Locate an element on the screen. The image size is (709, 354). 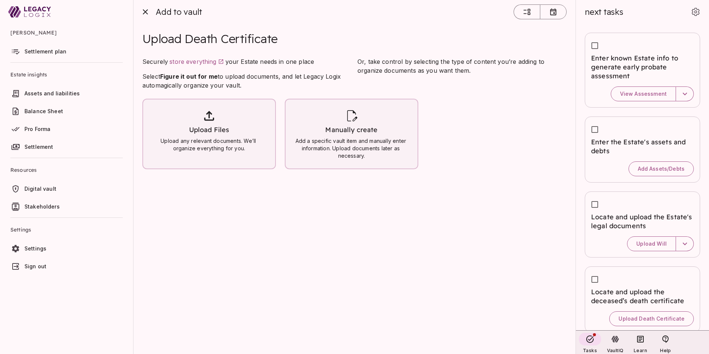
span: Resources is located at coordinates (66, 170).